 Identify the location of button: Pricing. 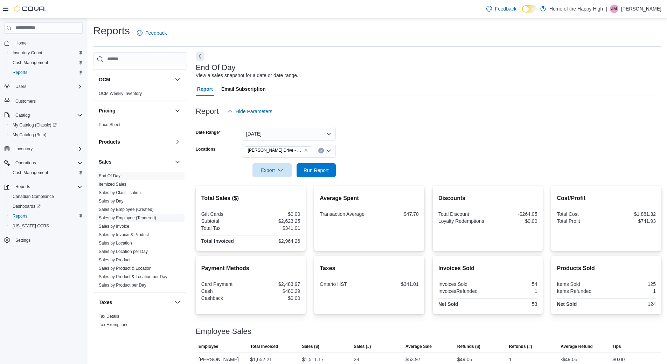
(135, 111).